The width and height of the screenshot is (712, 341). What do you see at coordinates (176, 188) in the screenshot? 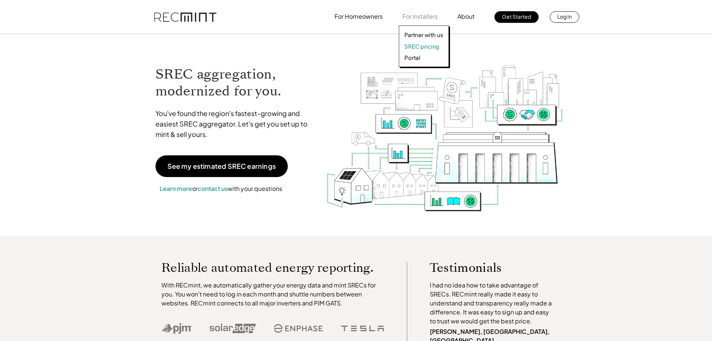
I see `a: Learn more` at bounding box center [176, 188].